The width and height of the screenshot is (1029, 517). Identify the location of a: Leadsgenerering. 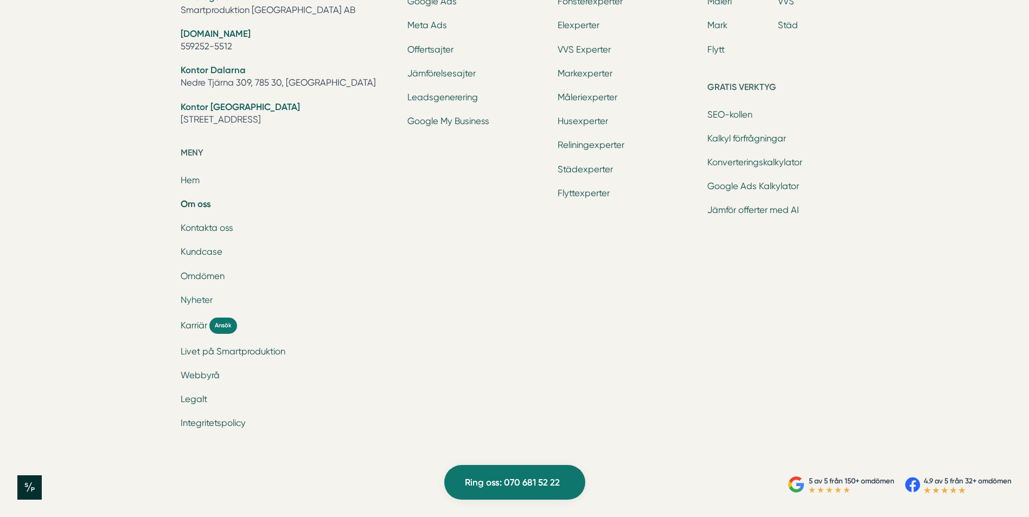
(442, 97).